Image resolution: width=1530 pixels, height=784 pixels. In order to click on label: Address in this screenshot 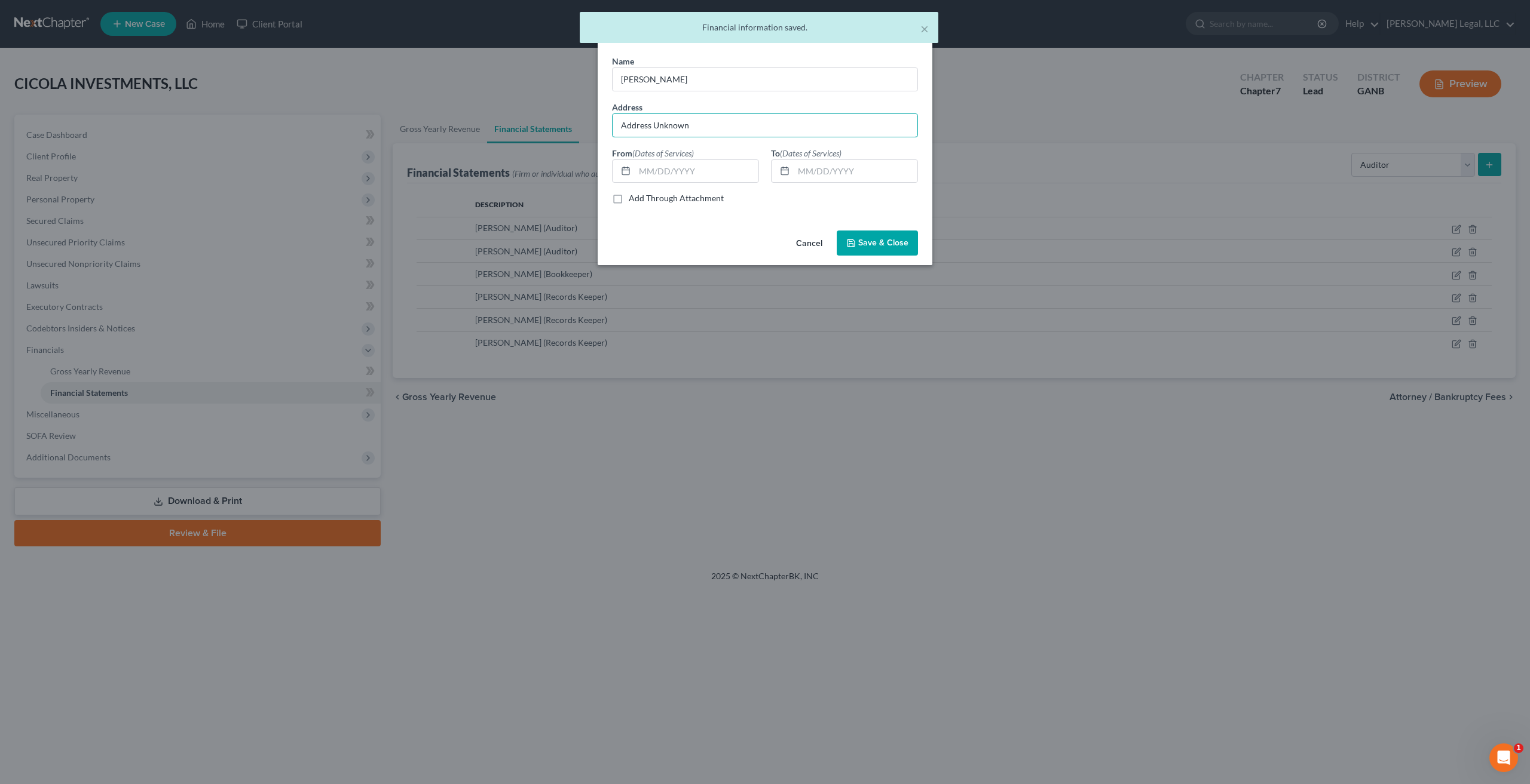, I will do `click(627, 107)`.